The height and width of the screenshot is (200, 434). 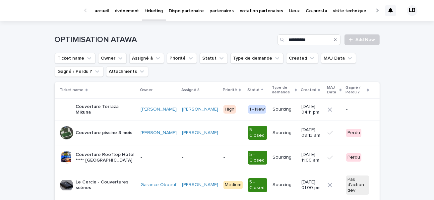 What do you see at coordinates (75, 58) in the screenshot?
I see `button: Ticket name` at bounding box center [75, 58].